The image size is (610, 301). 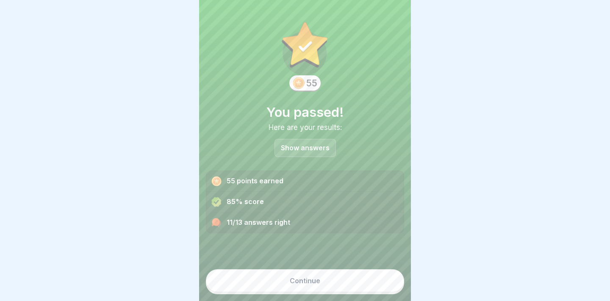 I want to click on div: 85% score, so click(x=305, y=202).